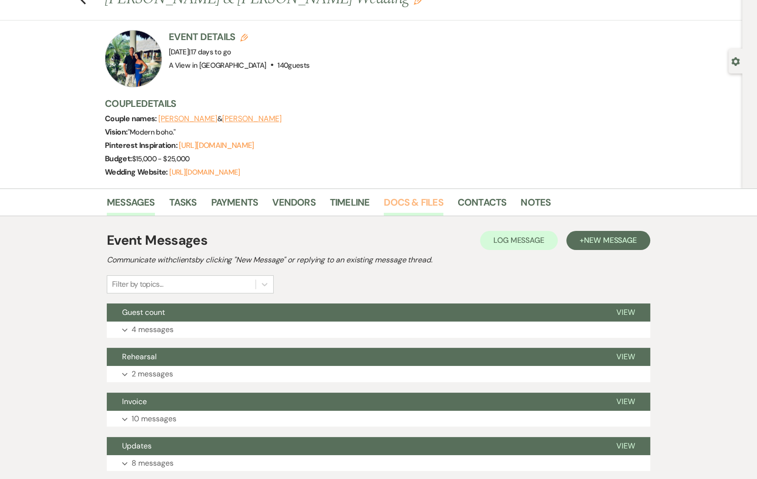 The image size is (757, 479). Describe the element at coordinates (131, 205) in the screenshot. I see `a: Messages` at that location.